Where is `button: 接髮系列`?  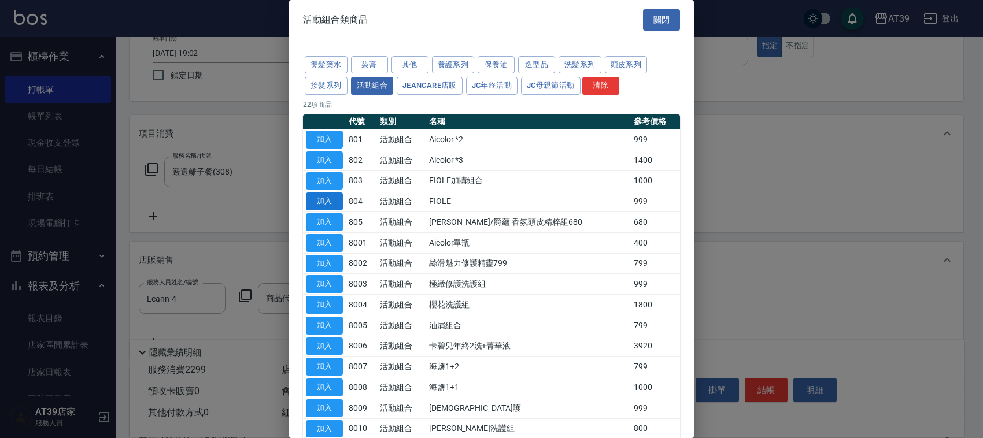
button: 接髮系列 is located at coordinates (326, 86).